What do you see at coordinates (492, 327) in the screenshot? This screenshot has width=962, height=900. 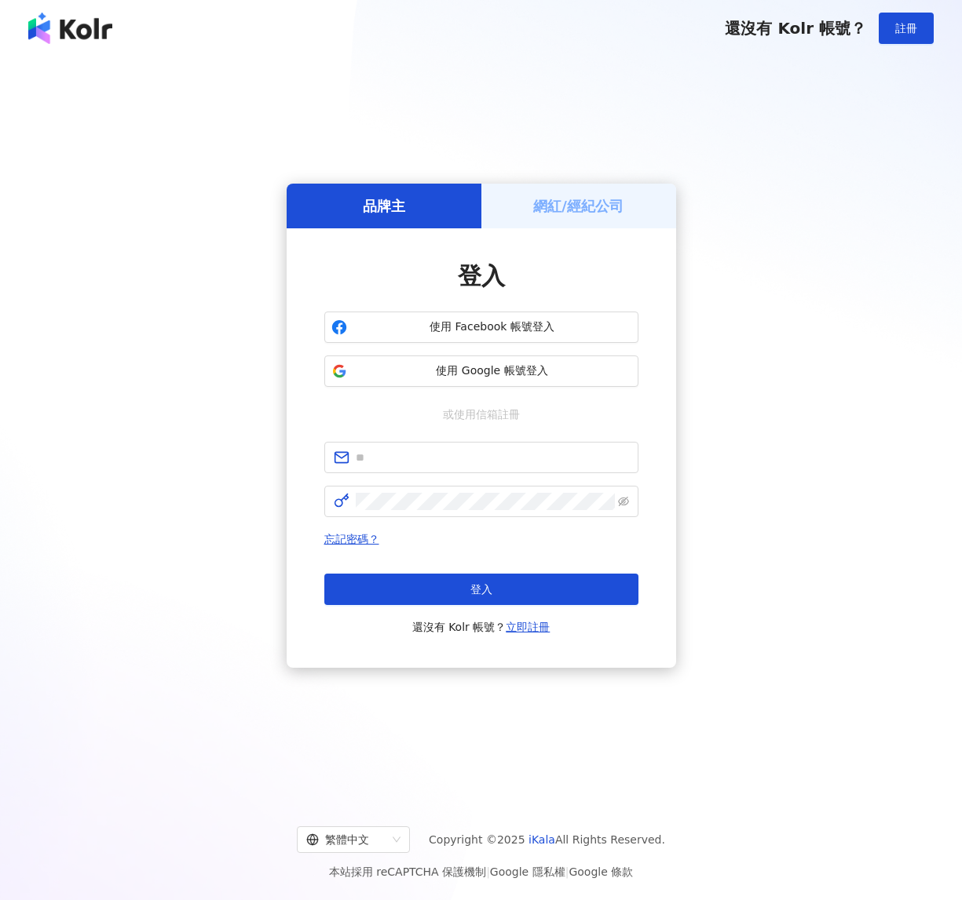 I see `span: 使用 Facebook 帳號登入` at bounding box center [492, 327].